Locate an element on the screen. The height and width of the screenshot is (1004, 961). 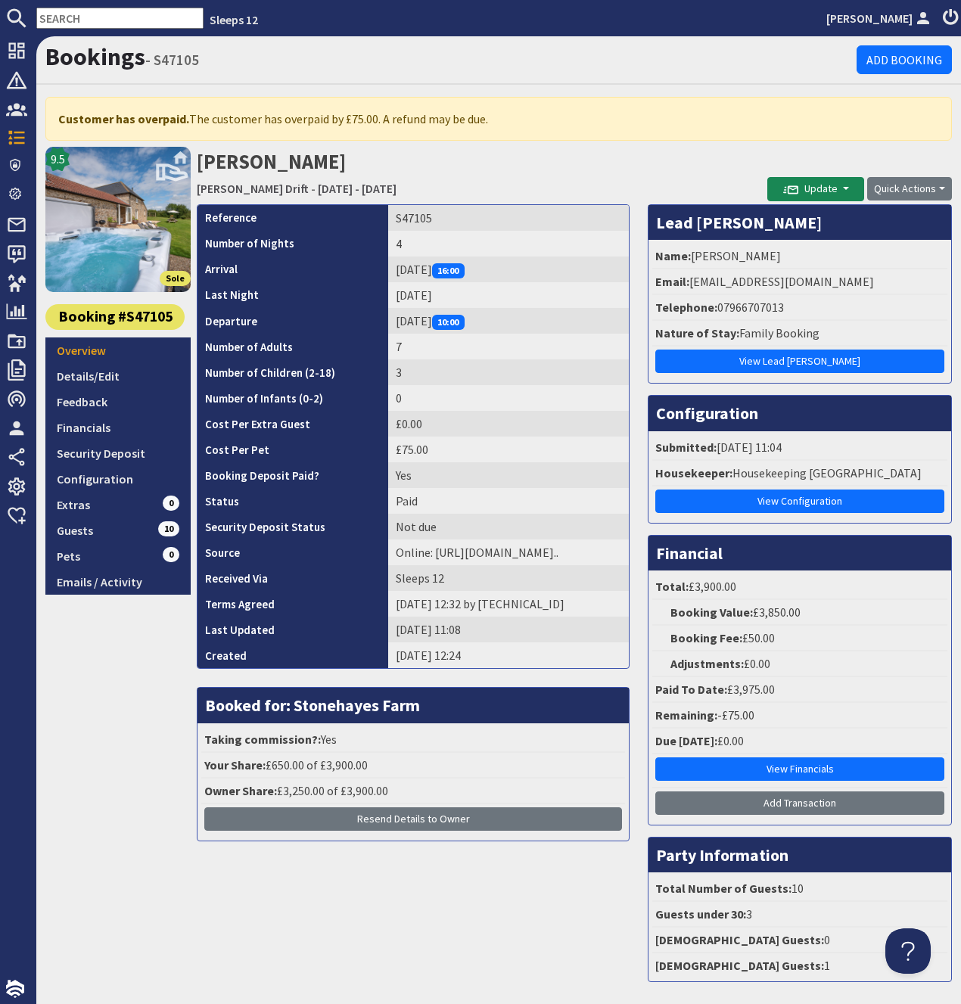
li: £3,850.00 is located at coordinates (800, 613).